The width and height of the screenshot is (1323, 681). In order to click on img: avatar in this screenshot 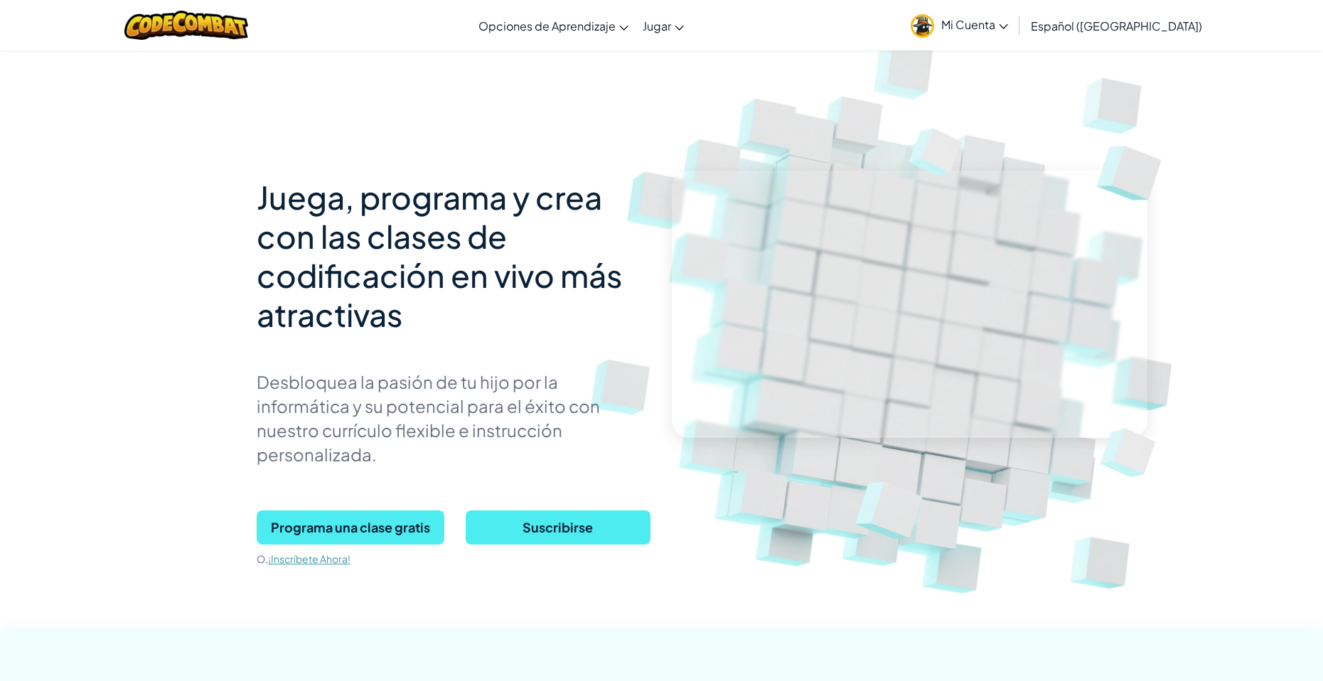, I will do `click(922, 26)`.